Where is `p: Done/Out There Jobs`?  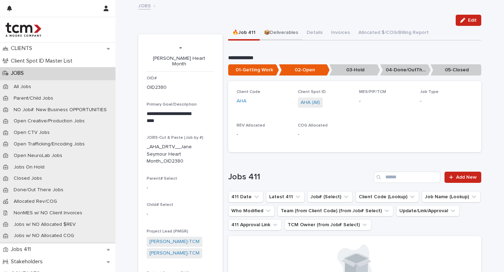 p: Done/Out There Jobs is located at coordinates (39, 190).